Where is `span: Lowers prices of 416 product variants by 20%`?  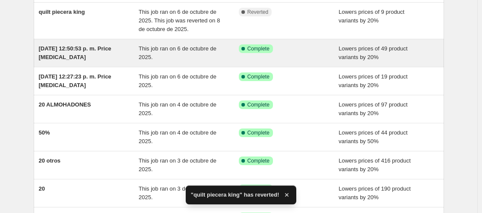
span: Lowers prices of 416 product variants by 20% is located at coordinates (374, 165).